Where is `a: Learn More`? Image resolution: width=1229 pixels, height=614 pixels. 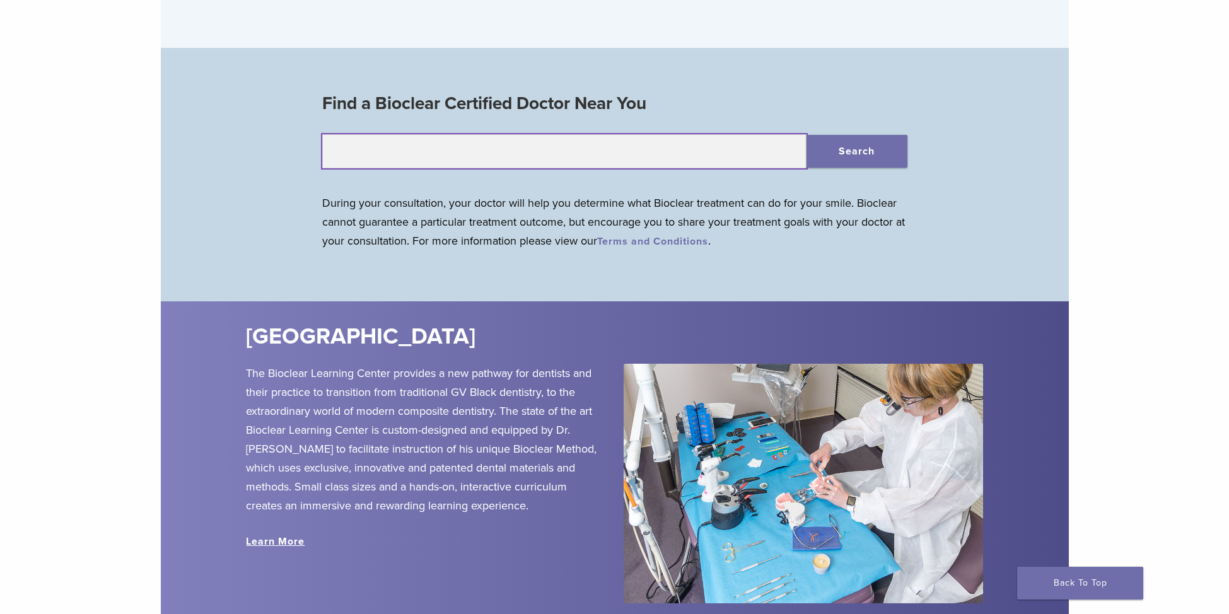
a: Learn More is located at coordinates (275, 541).